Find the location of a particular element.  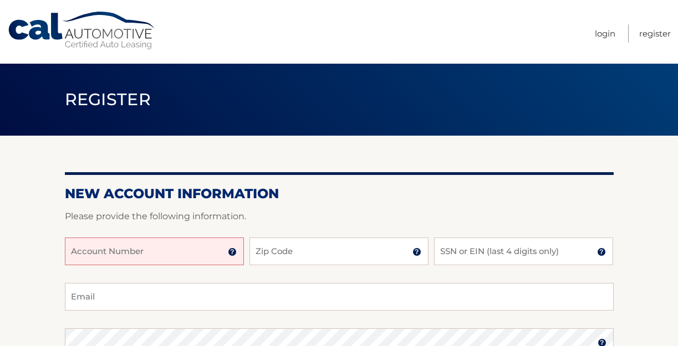

a: Login is located at coordinates (604, 33).